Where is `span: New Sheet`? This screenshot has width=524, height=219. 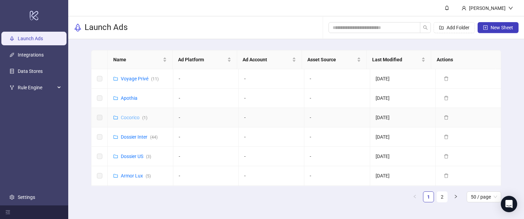
span: New Sheet is located at coordinates (501, 28).